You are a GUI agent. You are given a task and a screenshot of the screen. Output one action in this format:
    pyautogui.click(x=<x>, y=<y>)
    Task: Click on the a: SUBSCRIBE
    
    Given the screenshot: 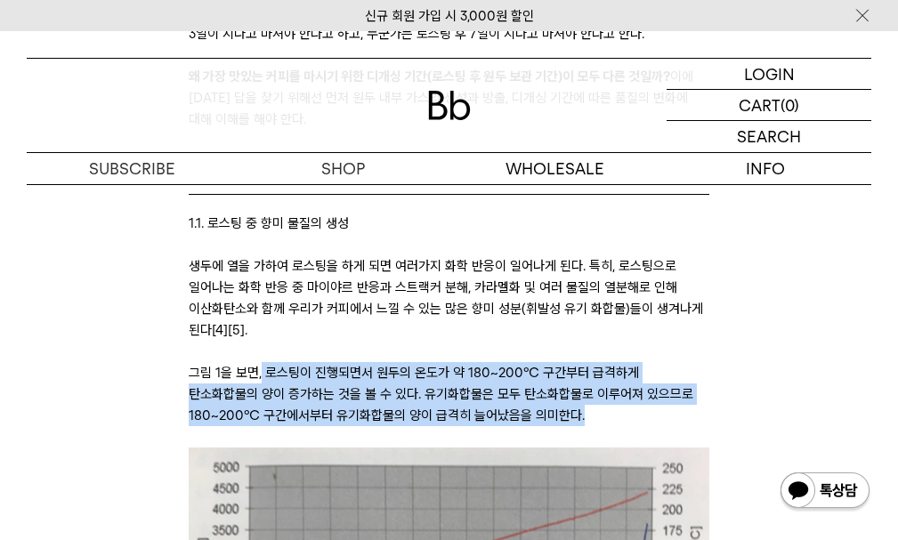 What is the action you would take?
    pyautogui.click(x=132, y=168)
    